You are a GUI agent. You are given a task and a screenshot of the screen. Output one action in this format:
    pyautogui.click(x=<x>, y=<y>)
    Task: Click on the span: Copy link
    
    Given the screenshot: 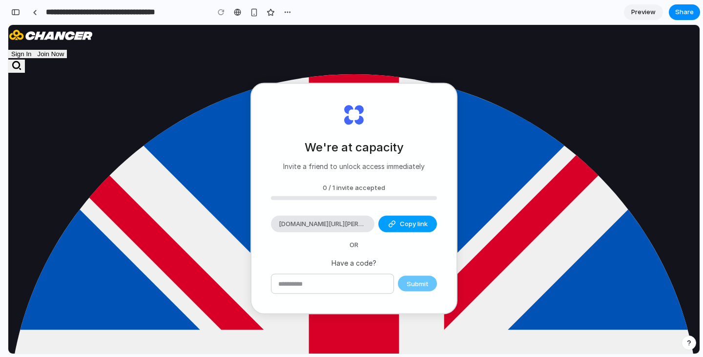 What is the action you would take?
    pyautogui.click(x=414, y=224)
    